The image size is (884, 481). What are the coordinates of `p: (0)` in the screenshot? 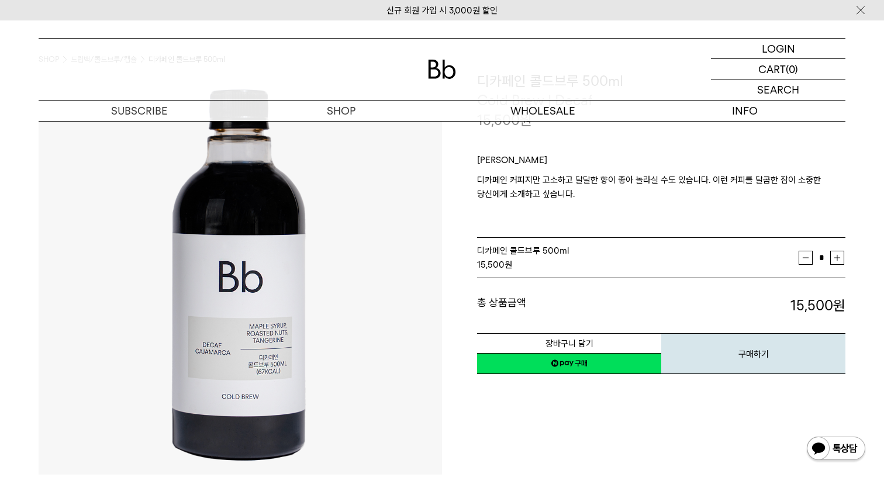 It's located at (792, 69).